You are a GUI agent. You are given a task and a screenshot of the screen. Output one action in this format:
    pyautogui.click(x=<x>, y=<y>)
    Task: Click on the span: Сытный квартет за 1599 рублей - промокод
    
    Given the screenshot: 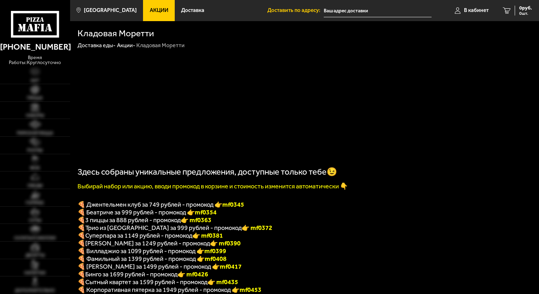 What is the action you would take?
    pyautogui.click(x=146, y=282)
    